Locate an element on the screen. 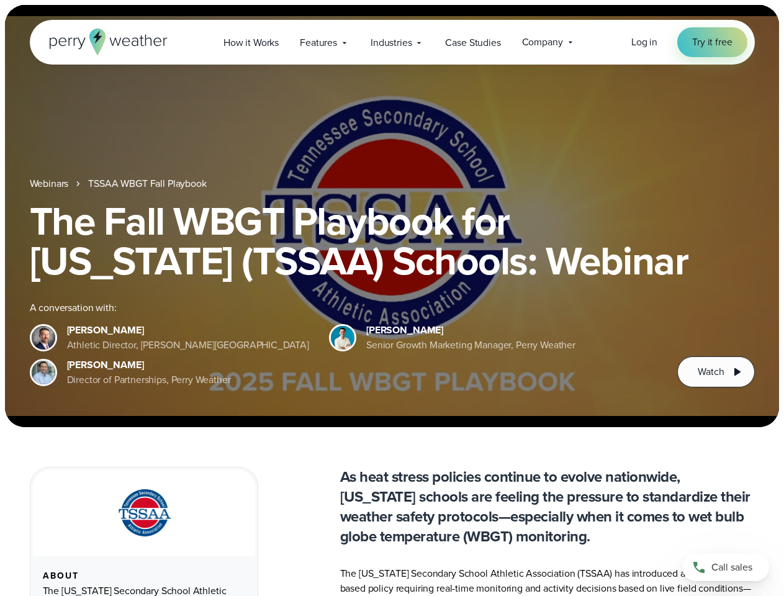 This screenshot has width=784, height=596. img: TSSAA-Tennessee-Secondary-School-Athletic-Association.svg is located at coordinates (144, 513).